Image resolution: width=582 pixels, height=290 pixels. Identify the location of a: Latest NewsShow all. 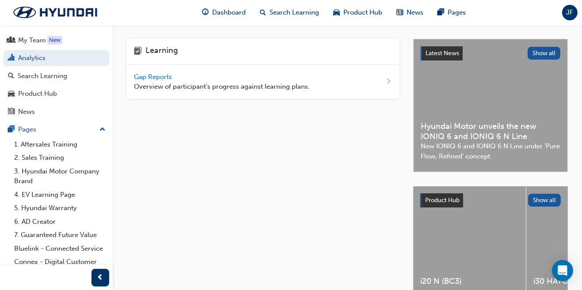
(490, 53).